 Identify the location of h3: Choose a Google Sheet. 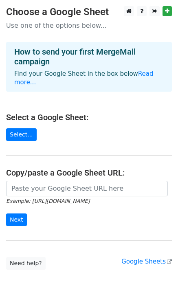
(89, 12).